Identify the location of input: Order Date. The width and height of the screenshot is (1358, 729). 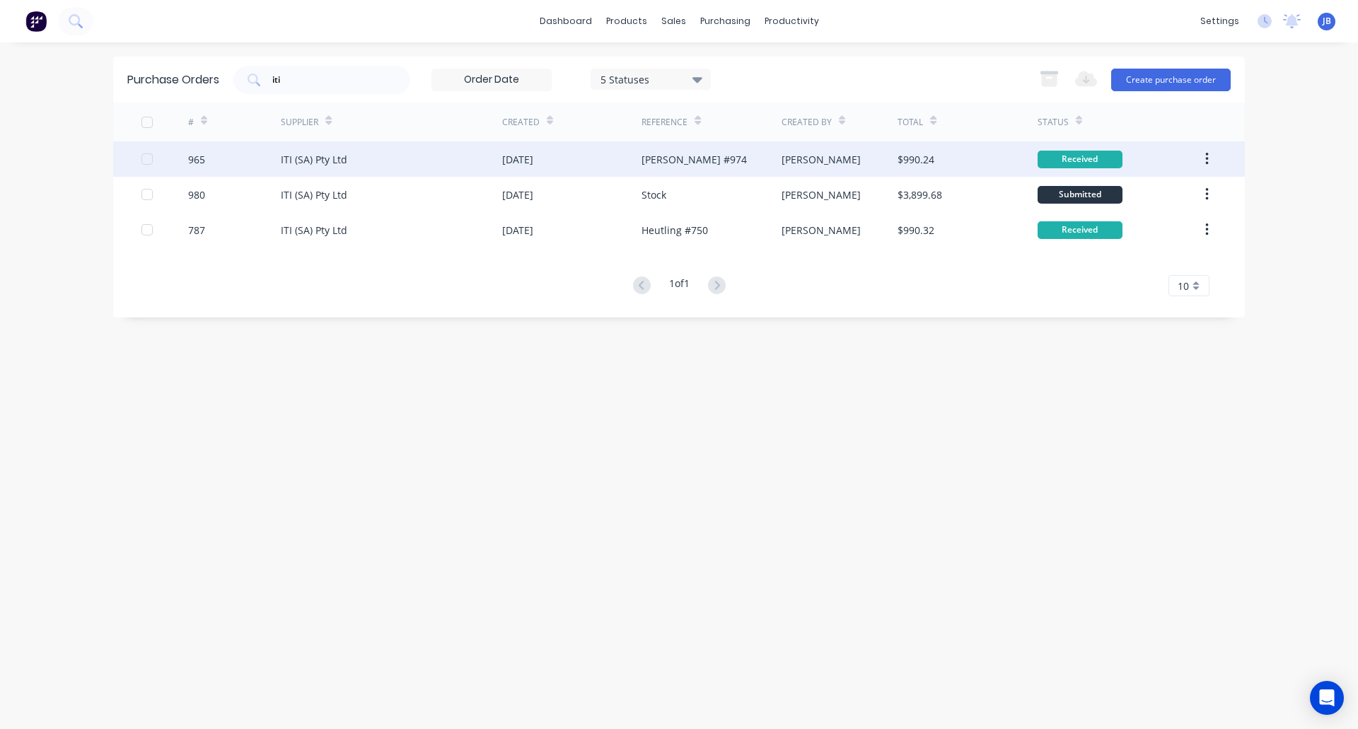
(492, 80).